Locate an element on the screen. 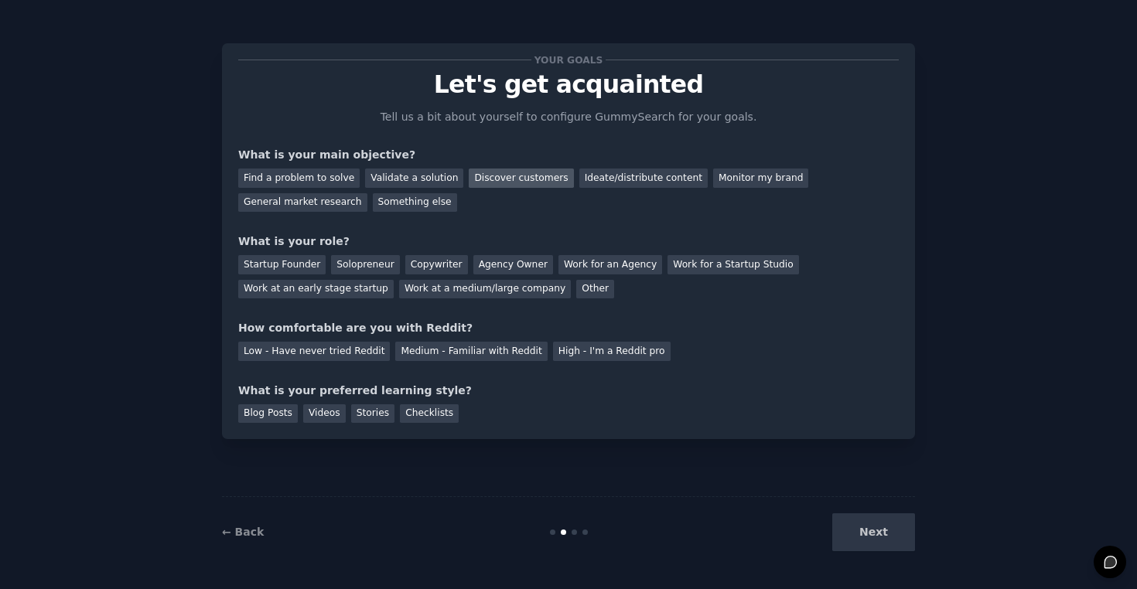 This screenshot has width=1137, height=589. div: Agency Owner is located at coordinates (513, 265).